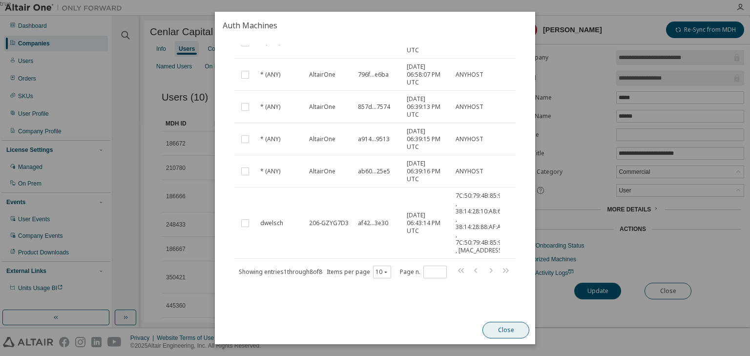 The image size is (750, 356). What do you see at coordinates (359, 272) in the screenshot?
I see `span: Items per page` at bounding box center [359, 272].